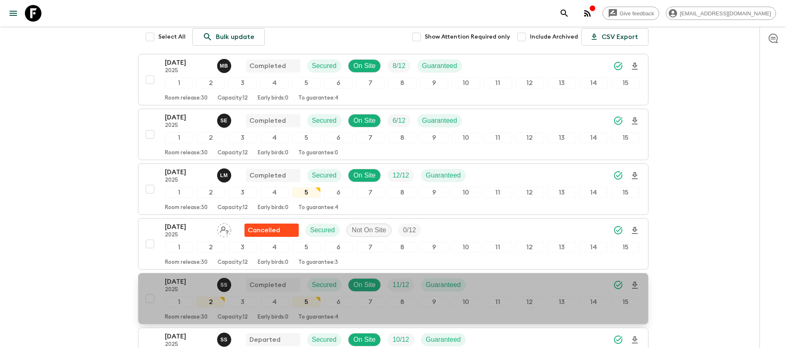  What do you see at coordinates (318, 262) in the screenshot?
I see `p: To guarantee: 3` at bounding box center [318, 262].